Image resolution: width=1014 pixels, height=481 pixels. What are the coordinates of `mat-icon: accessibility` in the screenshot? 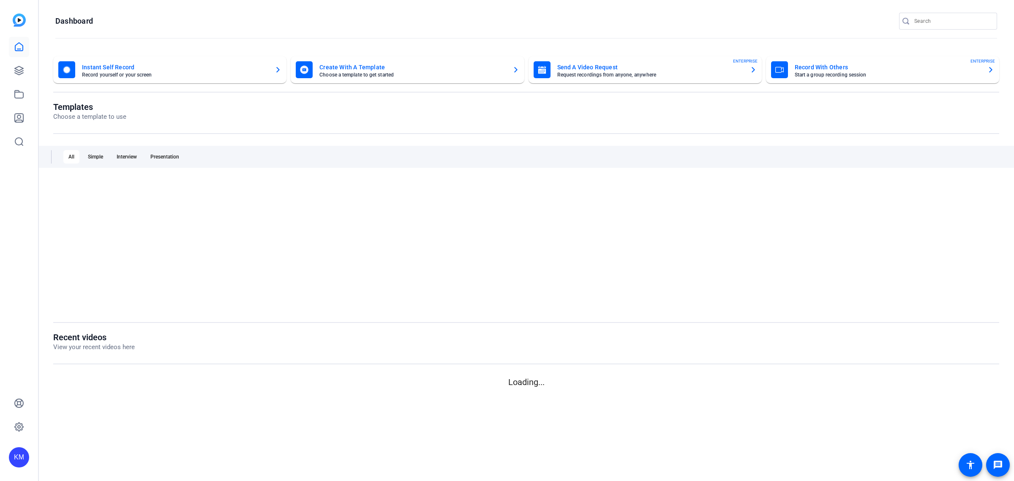 It's located at (970, 465).